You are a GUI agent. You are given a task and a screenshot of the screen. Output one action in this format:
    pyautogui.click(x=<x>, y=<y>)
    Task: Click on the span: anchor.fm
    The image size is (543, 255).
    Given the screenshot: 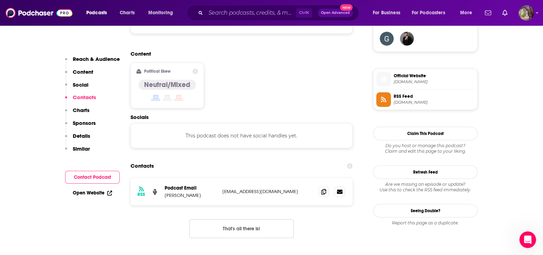 What is the action you would take?
    pyautogui.click(x=434, y=102)
    